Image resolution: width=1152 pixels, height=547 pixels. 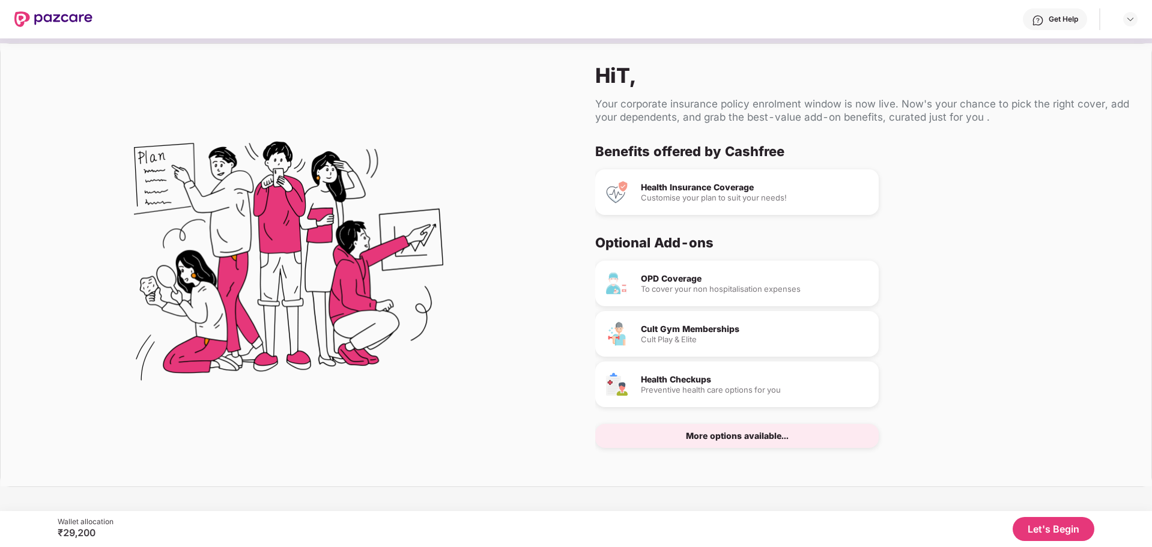 What do you see at coordinates (617, 284) in the screenshot?
I see `img: OPD Coverage` at bounding box center [617, 284].